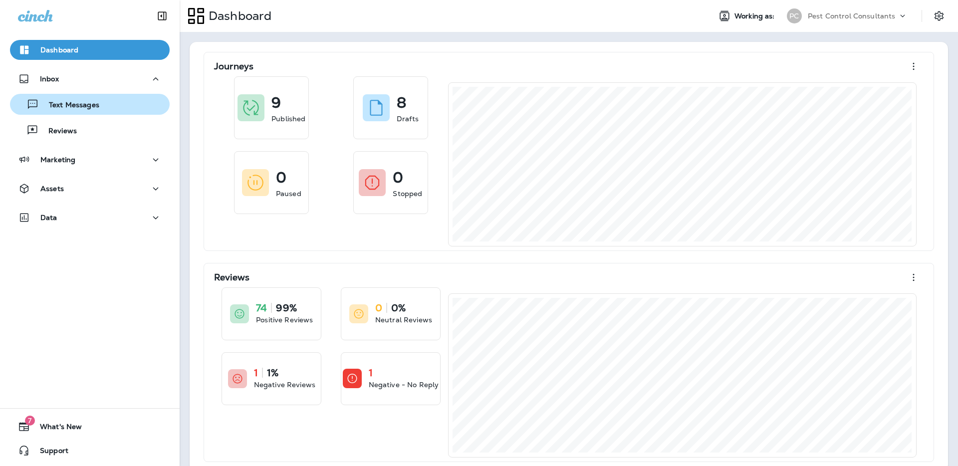 Image resolution: width=958 pixels, height=466 pixels. I want to click on span: What's New, so click(56, 429).